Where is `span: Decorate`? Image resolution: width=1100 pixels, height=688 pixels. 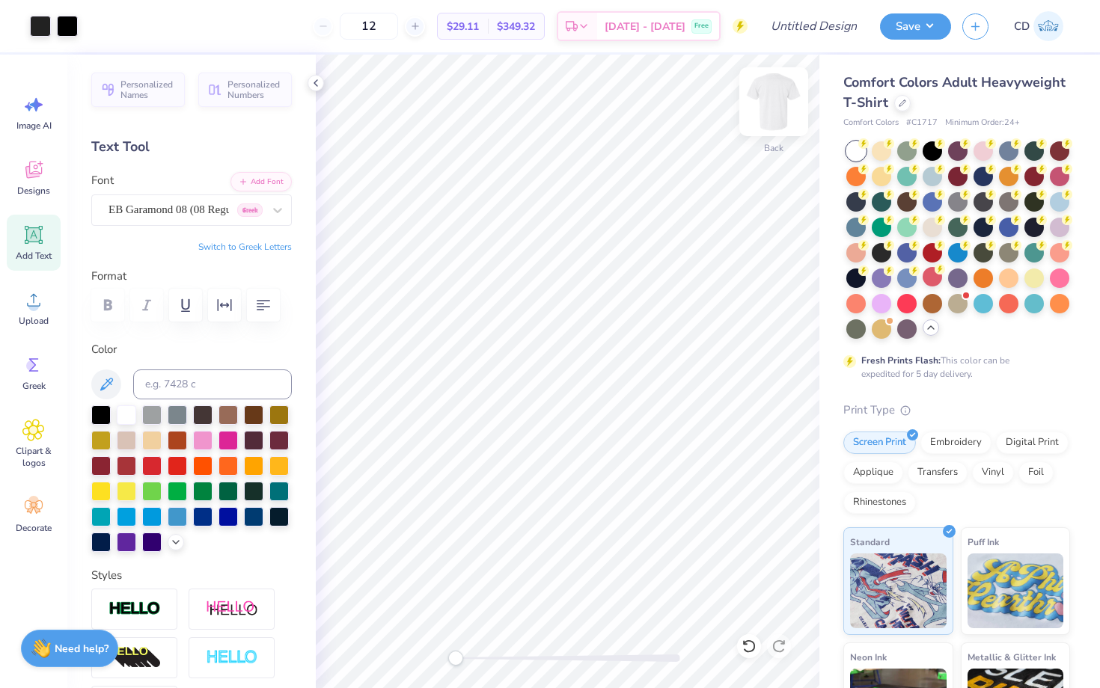
span: Decorate is located at coordinates (34, 528).